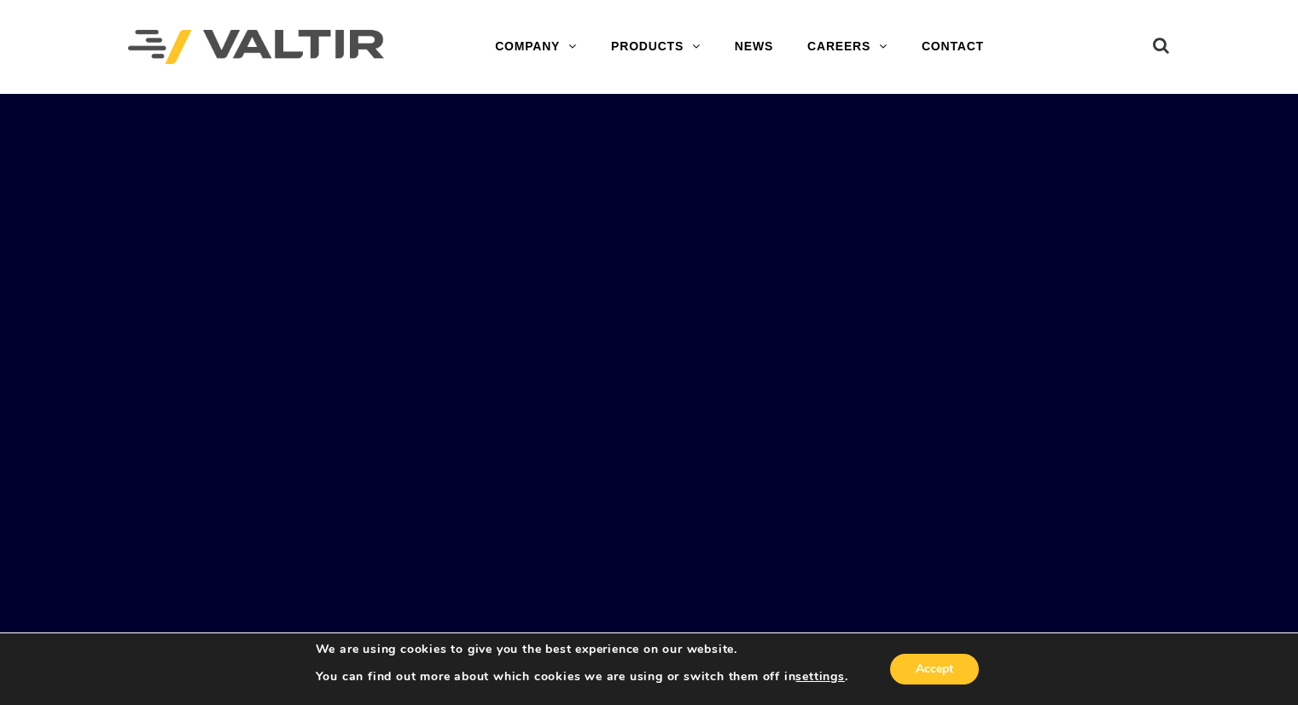 Image resolution: width=1298 pixels, height=705 pixels. What do you see at coordinates (753, 47) in the screenshot?
I see `a: NEWS` at bounding box center [753, 47].